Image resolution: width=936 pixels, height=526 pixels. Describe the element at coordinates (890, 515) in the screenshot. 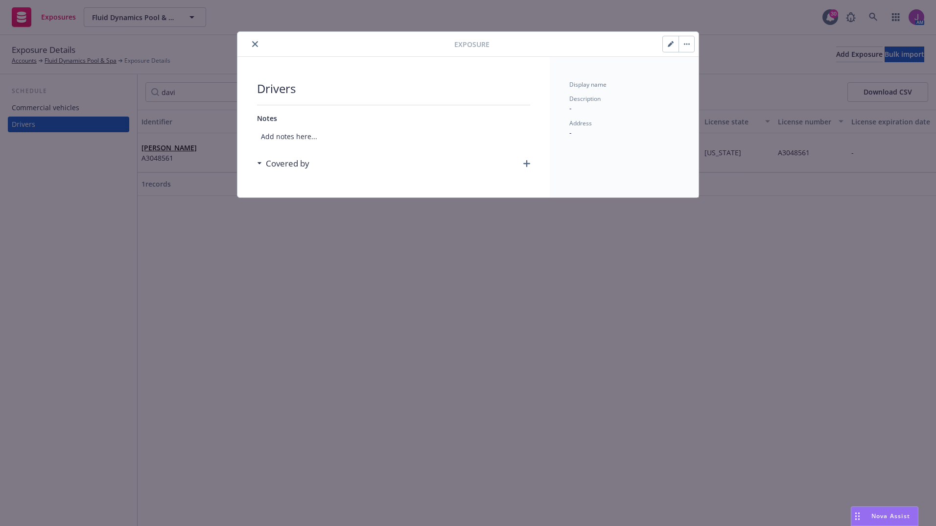

I see `span: Nova Assist` at that location.